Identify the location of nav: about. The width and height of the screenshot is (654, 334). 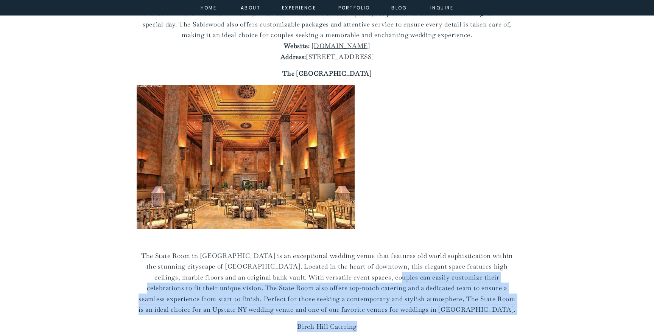
(249, 7).